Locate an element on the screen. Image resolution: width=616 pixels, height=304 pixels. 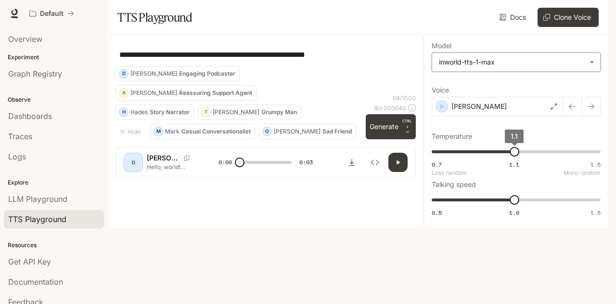
button: Hide is located at coordinates (131, 131).